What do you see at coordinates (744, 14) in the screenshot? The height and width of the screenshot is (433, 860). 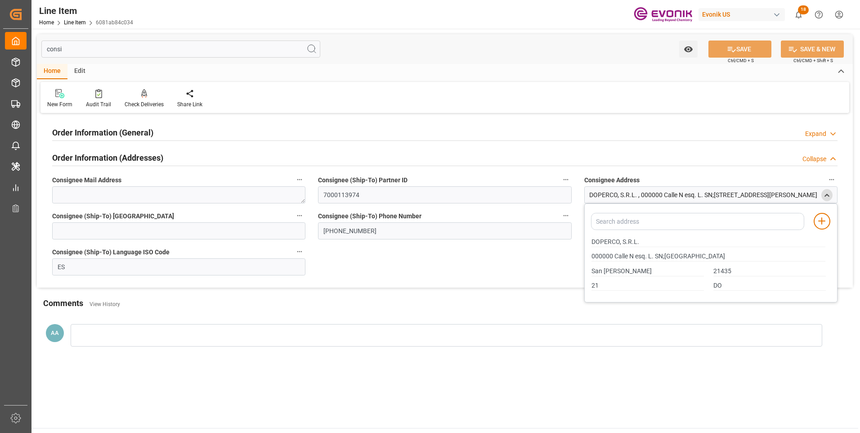 I see `button: Evonik US` at bounding box center [744, 14].